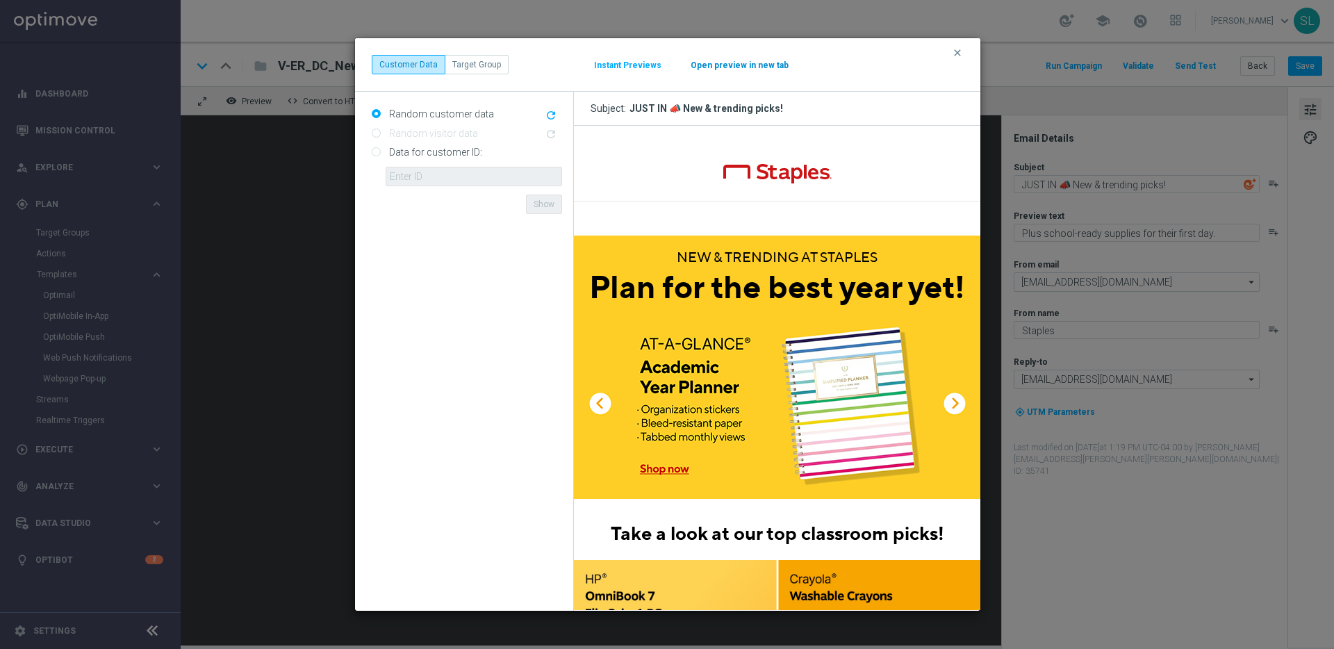 The height and width of the screenshot is (649, 1334). Describe the element at coordinates (477, 65) in the screenshot. I see `button: Target Group` at that location.